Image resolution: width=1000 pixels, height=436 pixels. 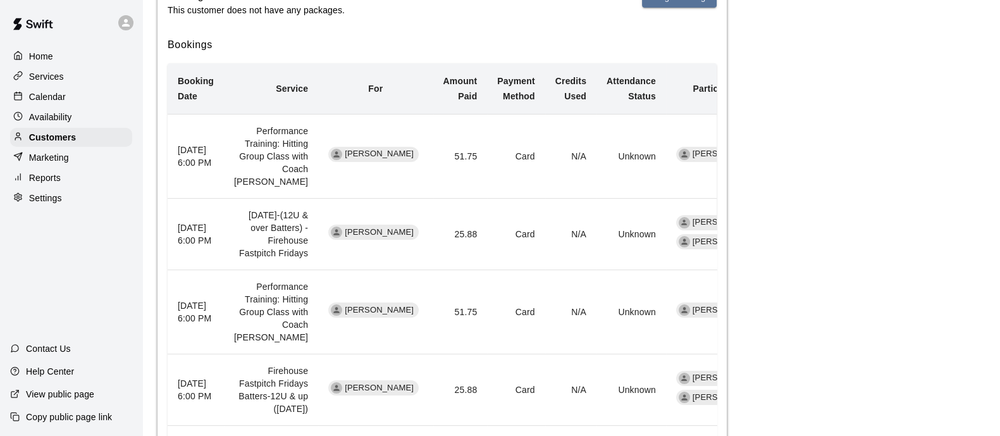 What do you see at coordinates (71, 157) in the screenshot?
I see `div: Marketing` at bounding box center [71, 157].